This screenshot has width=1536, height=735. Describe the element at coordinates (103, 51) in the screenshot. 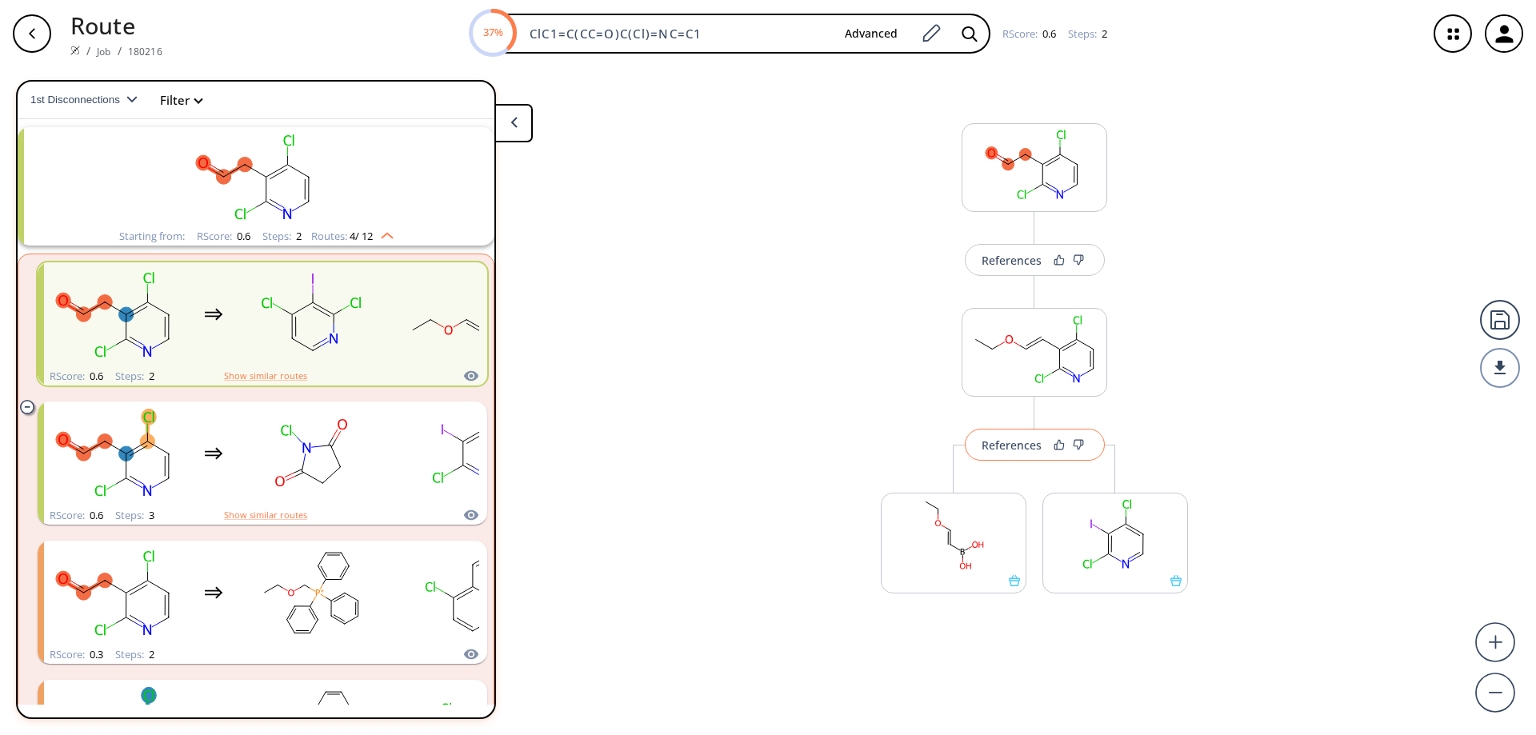

I see `a: Job` at that location.